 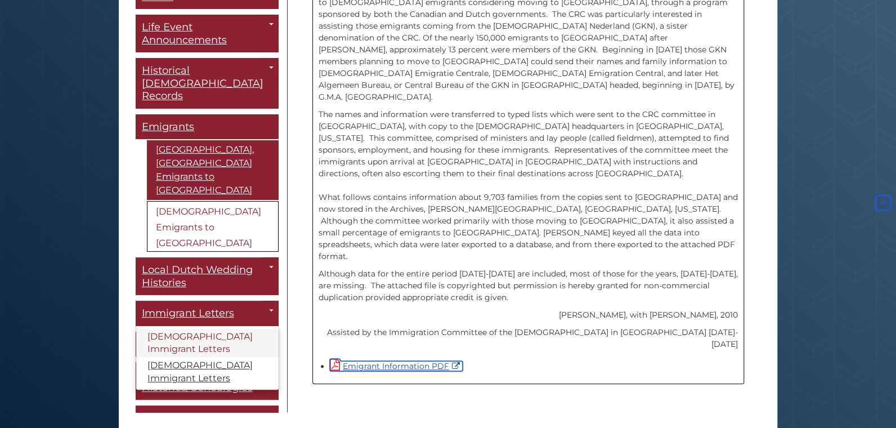 I want to click on span: Family Histories/Genealogies, so click(x=197, y=380).